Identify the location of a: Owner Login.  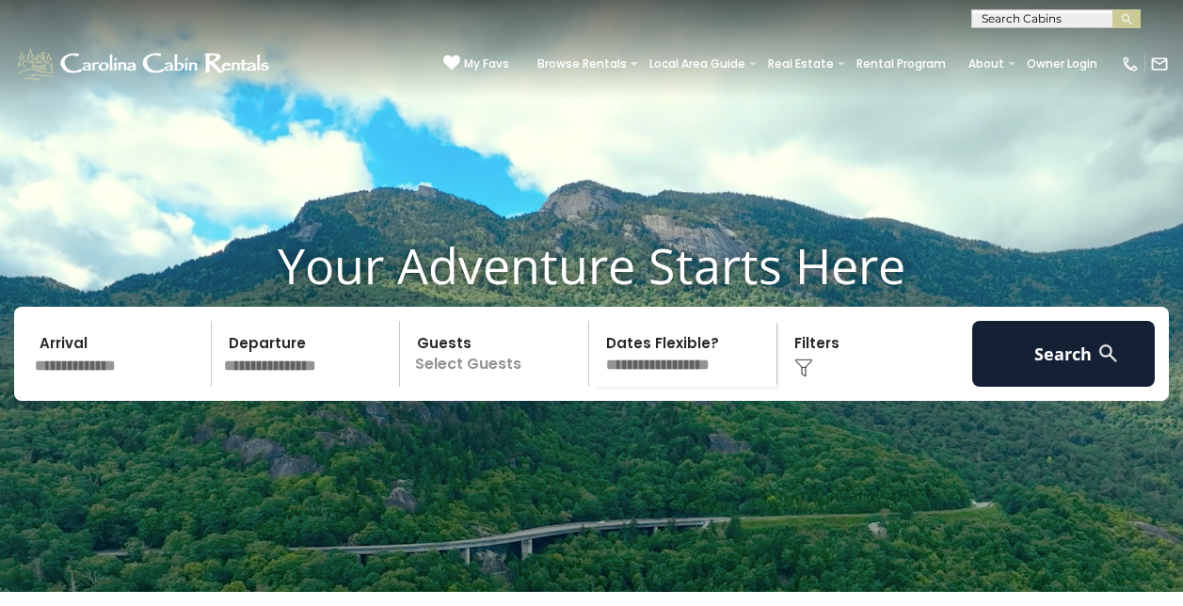
(1061, 64).